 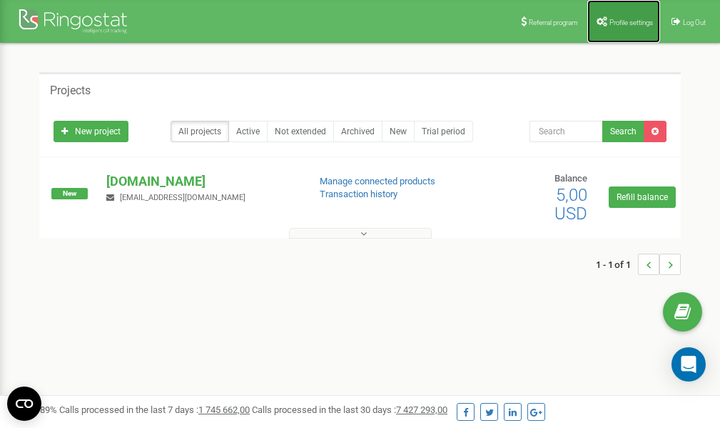 I want to click on a: New project, so click(x=91, y=131).